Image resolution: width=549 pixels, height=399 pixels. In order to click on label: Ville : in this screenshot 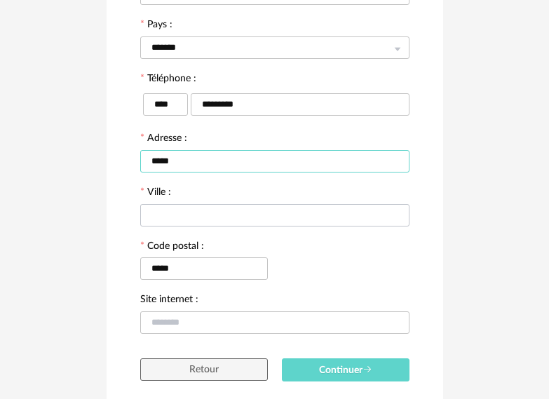, I will do `click(156, 193)`.